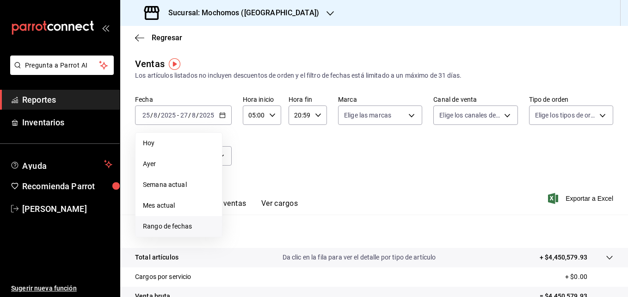  I want to click on span: Ayer, so click(178, 164).